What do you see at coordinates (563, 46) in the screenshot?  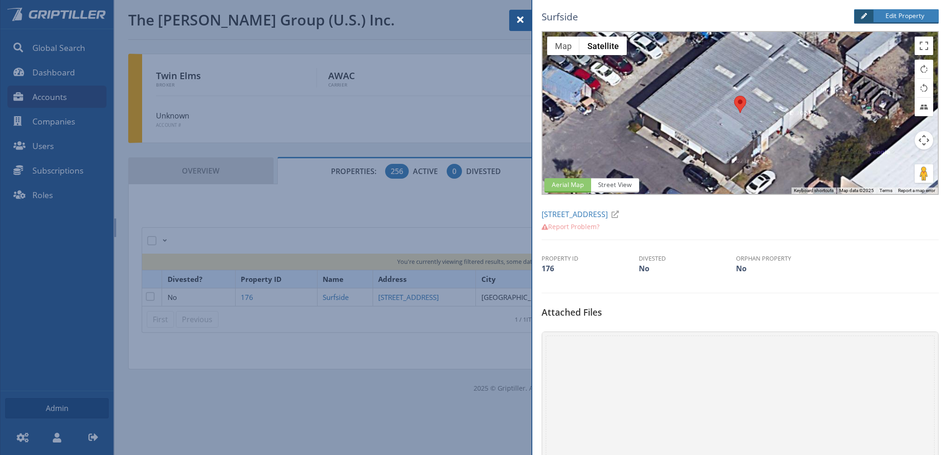 I see `button: Show street map` at bounding box center [563, 46].